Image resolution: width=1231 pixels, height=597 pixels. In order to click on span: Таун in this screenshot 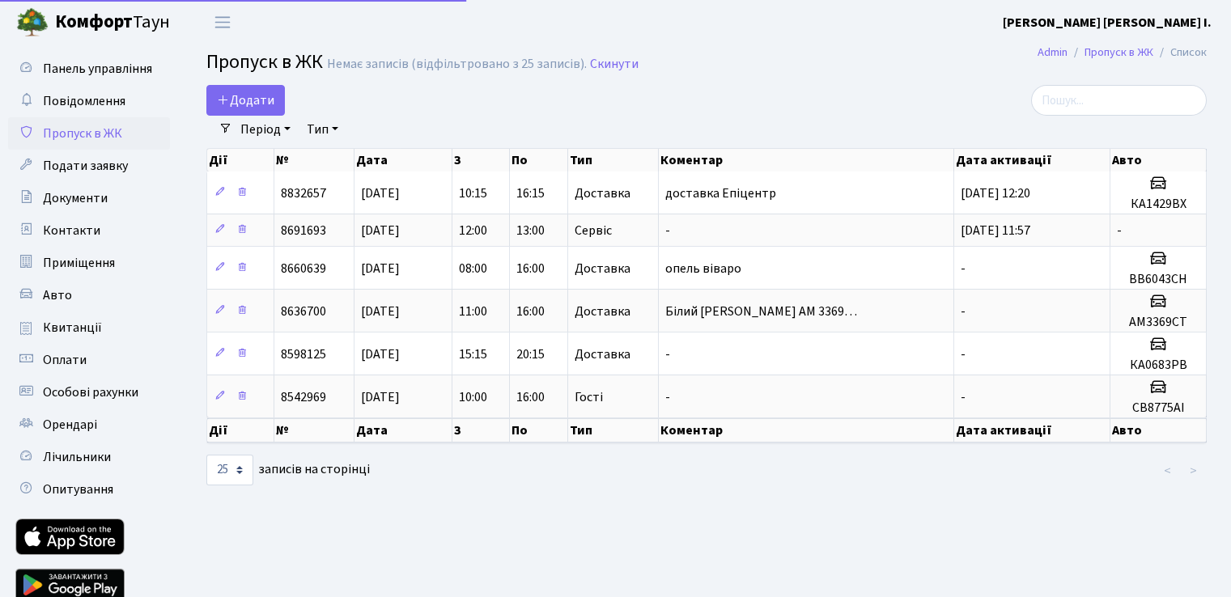, I will do `click(112, 23)`.